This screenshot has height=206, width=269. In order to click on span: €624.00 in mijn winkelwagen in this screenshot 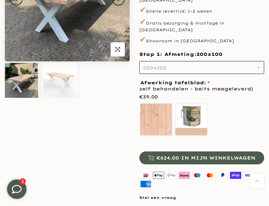, I will do `click(206, 158)`.